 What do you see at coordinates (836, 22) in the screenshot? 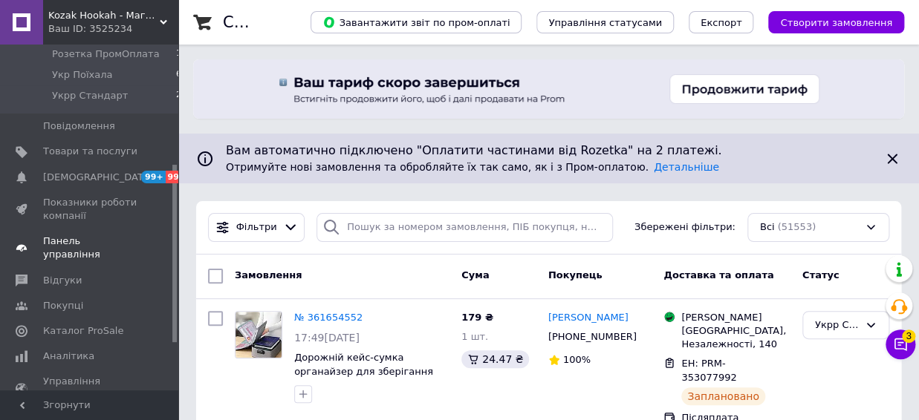
I see `span: Створити замовлення` at bounding box center [836, 22].